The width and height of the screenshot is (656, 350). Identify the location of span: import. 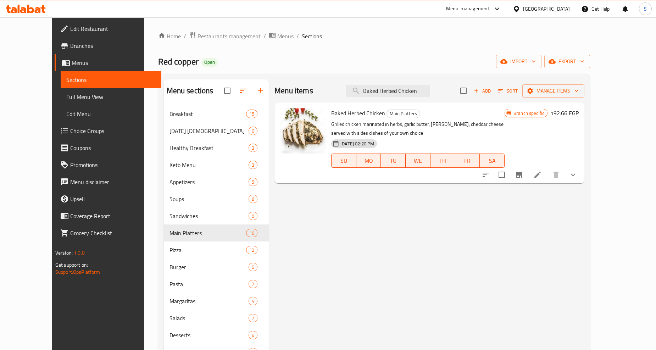
(519, 61).